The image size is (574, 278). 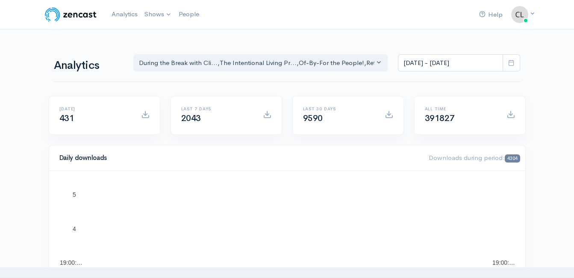 What do you see at coordinates (440, 118) in the screenshot?
I see `span: 391827` at bounding box center [440, 118].